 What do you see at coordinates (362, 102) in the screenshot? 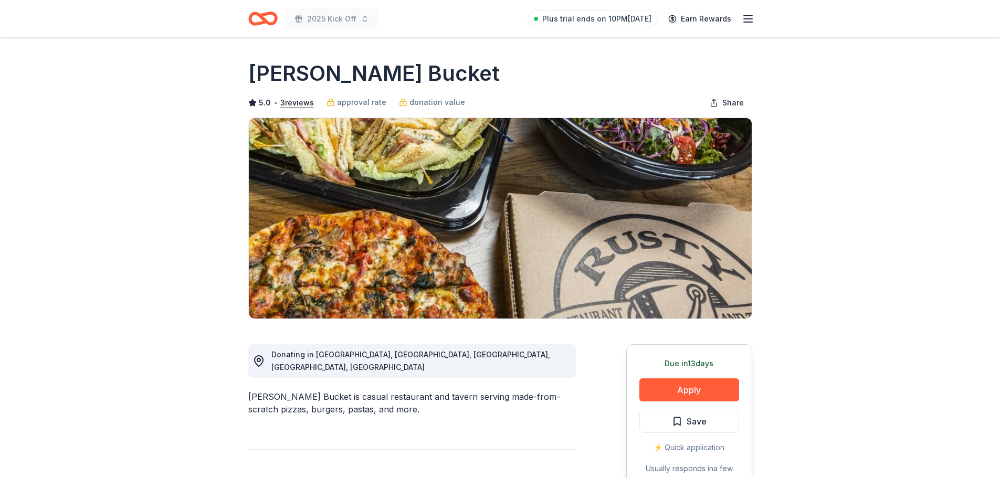
I see `span: approval rate` at bounding box center [362, 102].